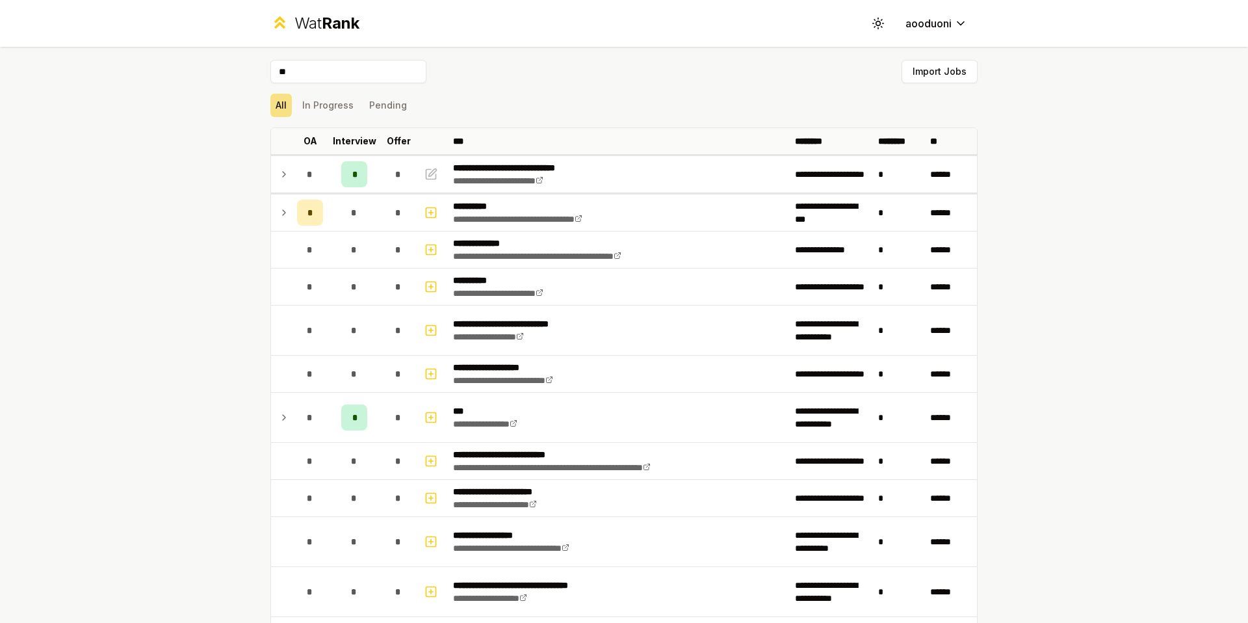 The image size is (1248, 623). I want to click on button: Import Jobs, so click(939, 72).